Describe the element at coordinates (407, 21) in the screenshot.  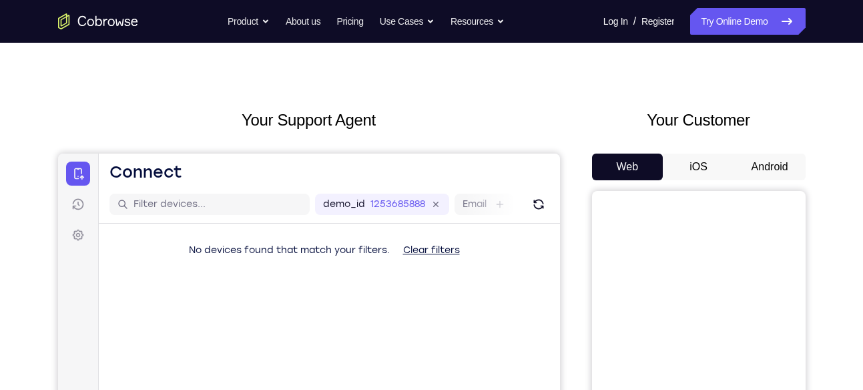
I see `button: Use Cases` at that location.